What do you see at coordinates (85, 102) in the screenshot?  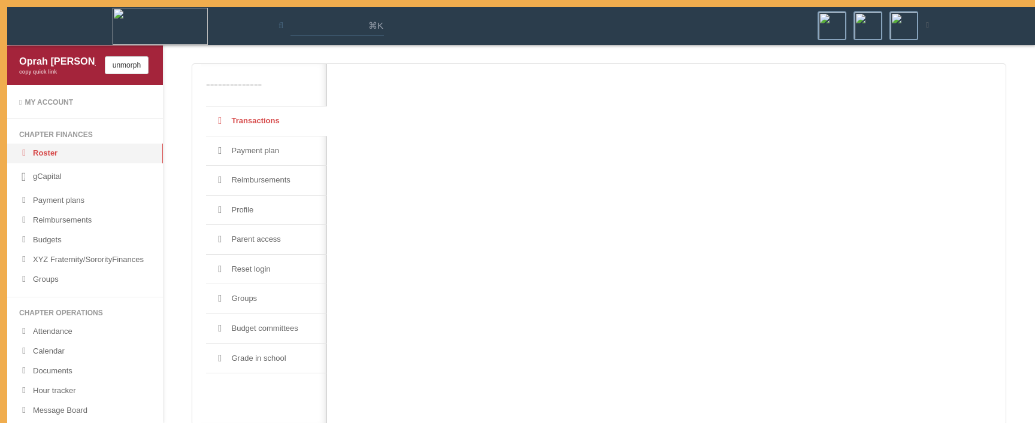 I see `div: My Account` at bounding box center [85, 102].